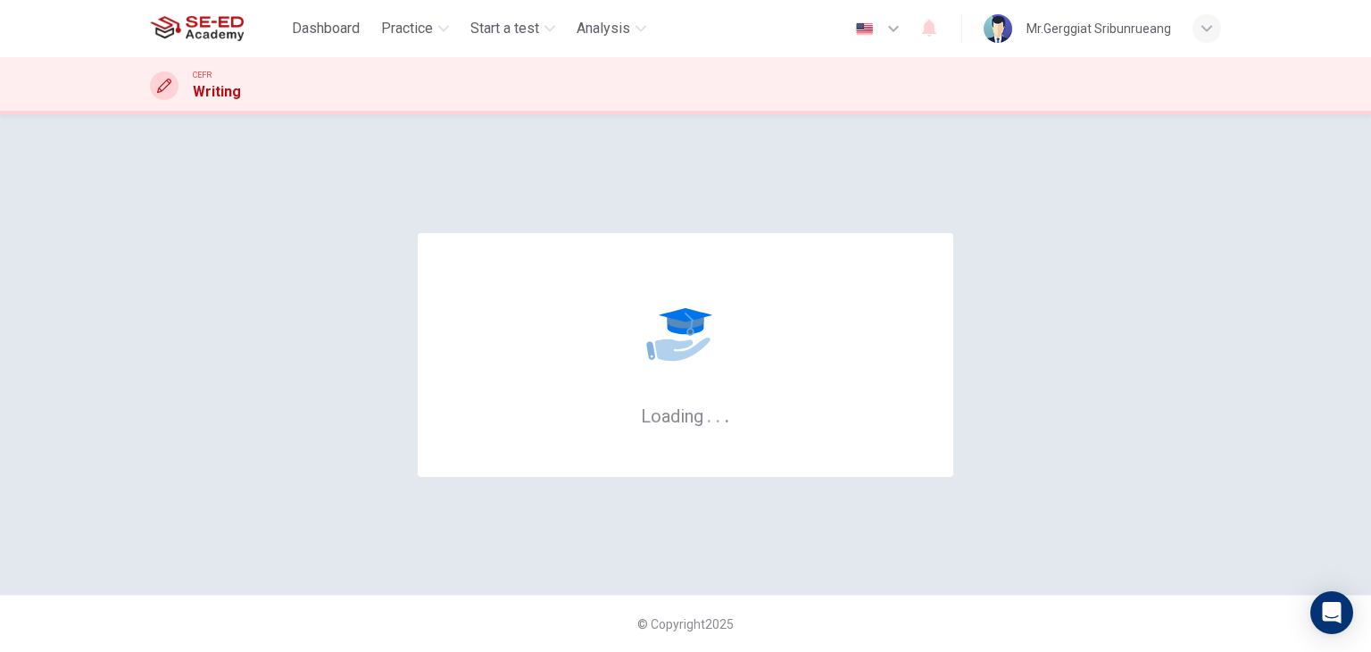 Image resolution: width=1371 pixels, height=652 pixels. I want to click on span: Dashboard, so click(326, 29).